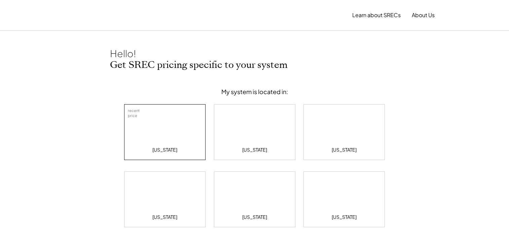  What do you see at coordinates (255, 92) in the screenshot?
I see `div: My system is located in:` at bounding box center [255, 92].